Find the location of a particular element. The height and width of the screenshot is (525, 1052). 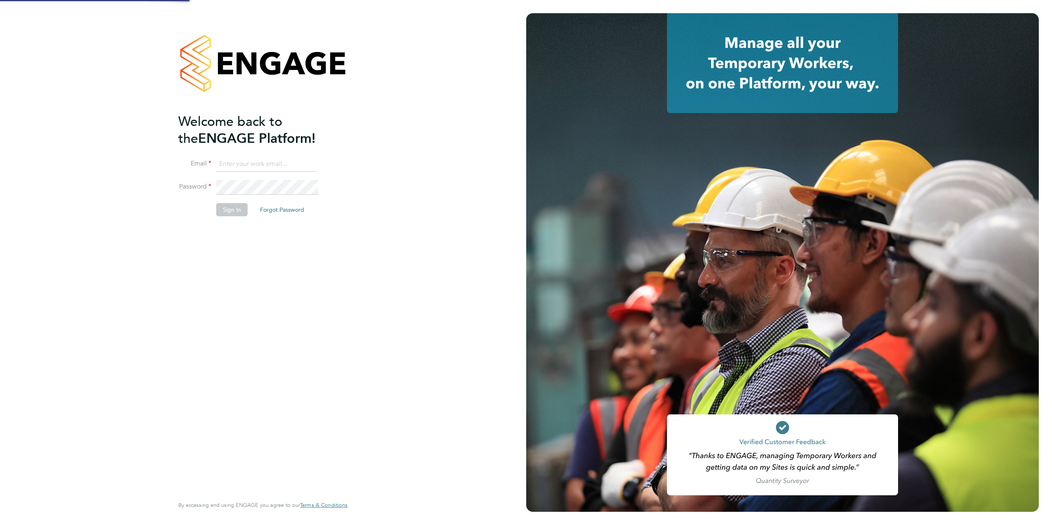

a: Terms & Conditions is located at coordinates (323, 505).